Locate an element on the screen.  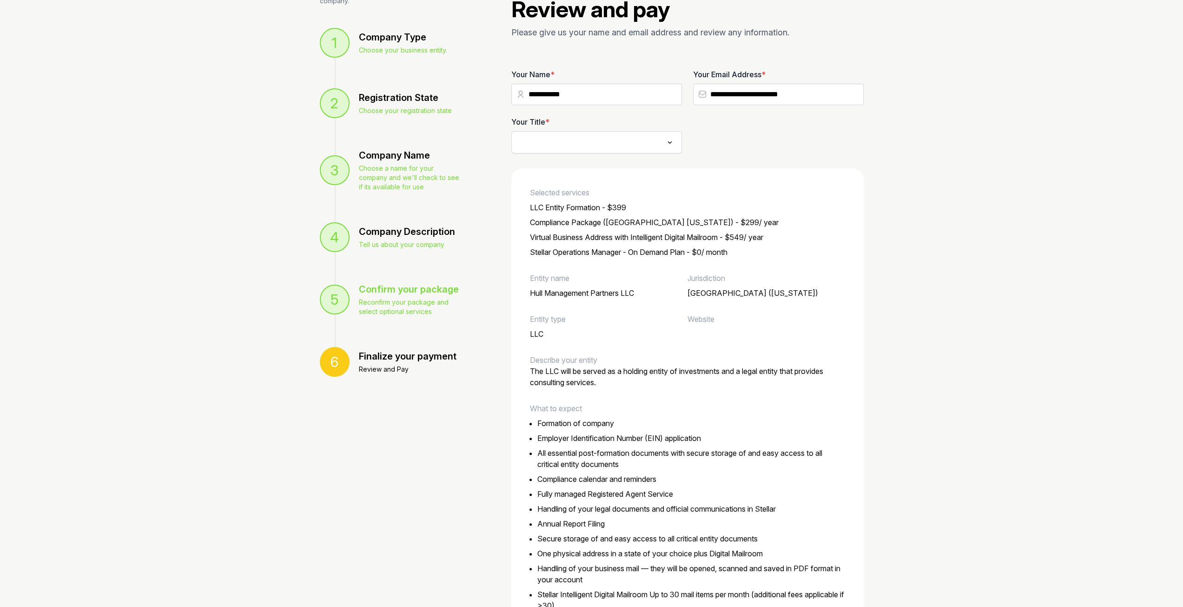
div: 2 is located at coordinates (335, 103).